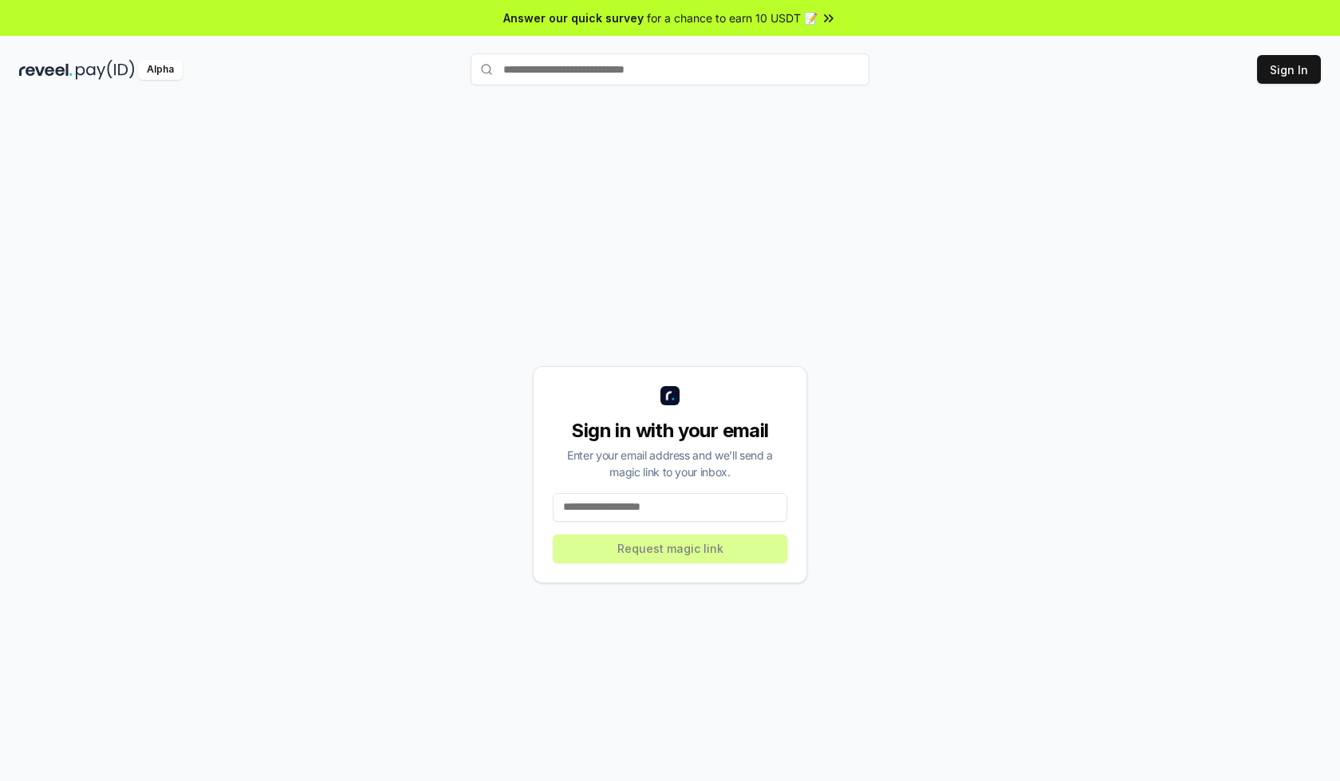  Describe the element at coordinates (45, 69) in the screenshot. I see `img: reveel_dark` at that location.